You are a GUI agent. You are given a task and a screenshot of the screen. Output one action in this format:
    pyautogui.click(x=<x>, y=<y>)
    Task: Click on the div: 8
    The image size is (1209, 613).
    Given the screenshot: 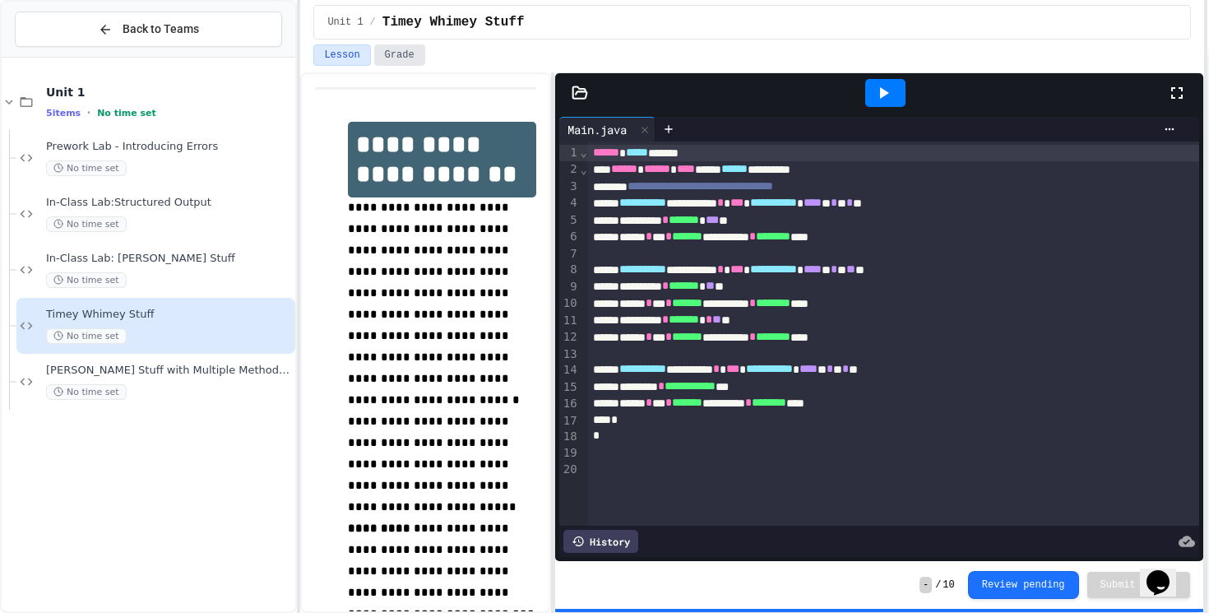 What is the action you would take?
    pyautogui.click(x=569, y=270)
    